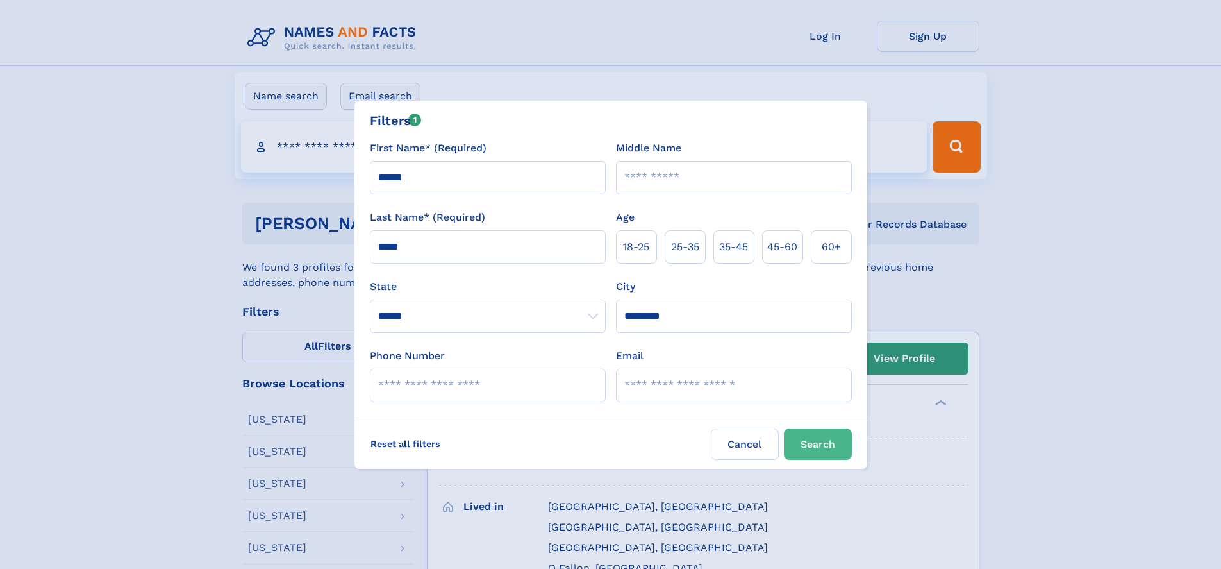 The height and width of the screenshot is (569, 1221). I want to click on label: Middle Name, so click(649, 148).